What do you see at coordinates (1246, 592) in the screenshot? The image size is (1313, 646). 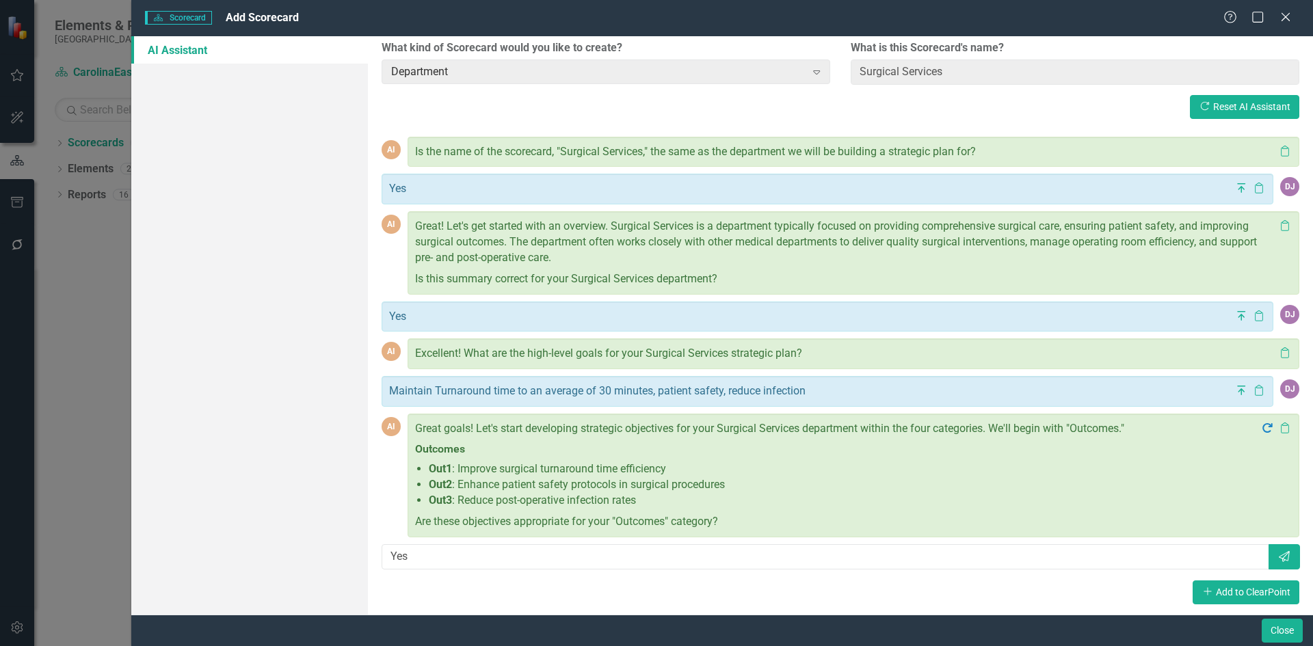 I see `button: Add to ClearPoint` at bounding box center [1246, 592].